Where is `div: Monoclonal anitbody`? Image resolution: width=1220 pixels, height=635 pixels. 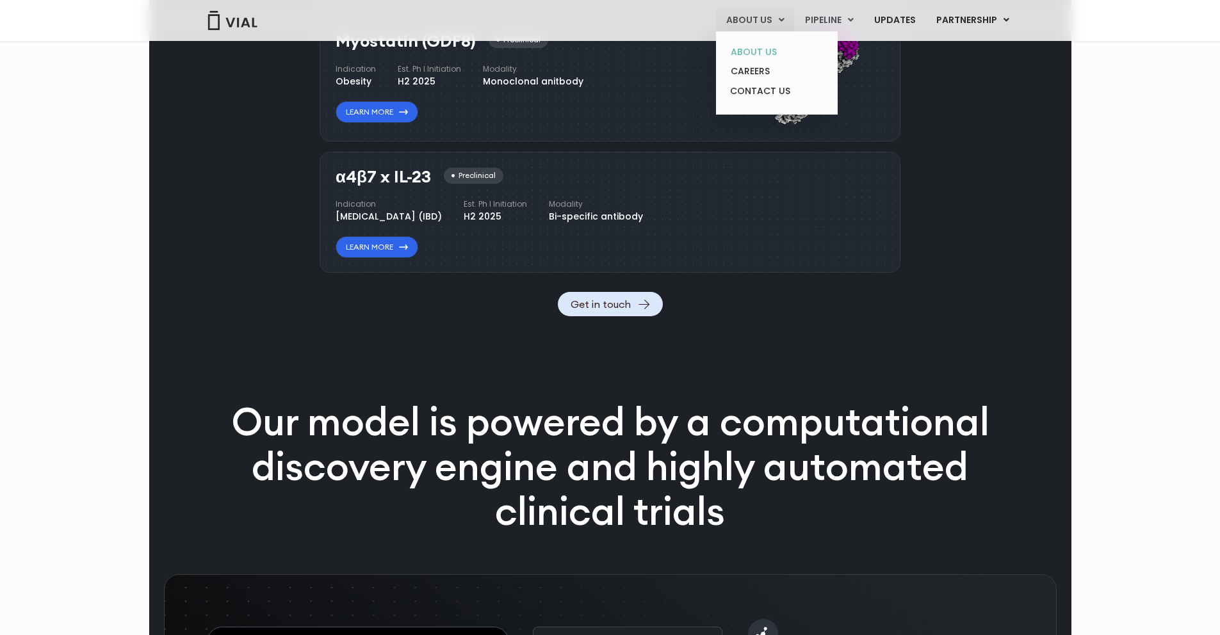
div: Monoclonal anitbody is located at coordinates (533, 81).